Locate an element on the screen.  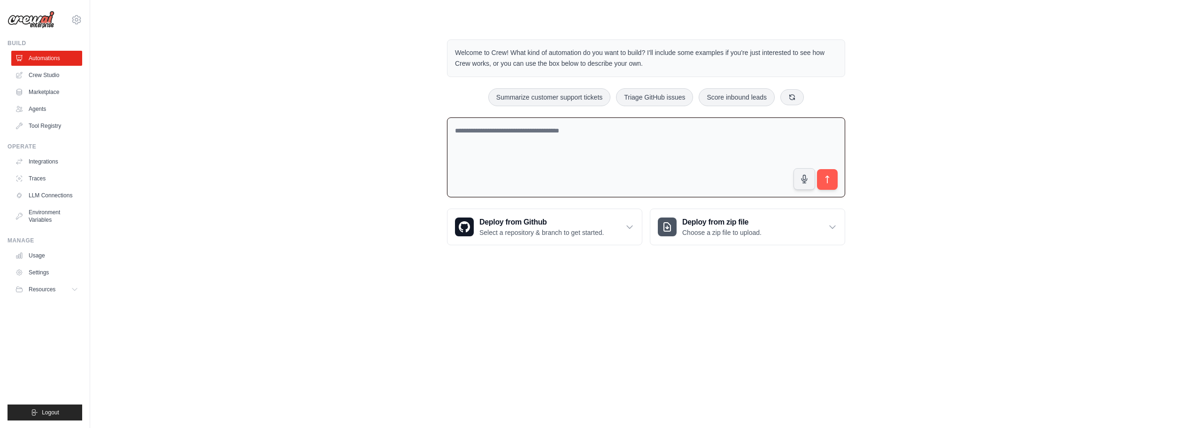
button: Triage GitHub issues is located at coordinates (655, 97).